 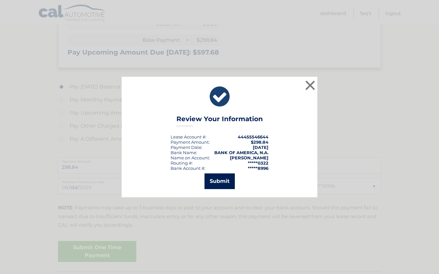 What do you see at coordinates (219, 120) in the screenshot?
I see `h3: Review Your Information` at bounding box center [219, 120].